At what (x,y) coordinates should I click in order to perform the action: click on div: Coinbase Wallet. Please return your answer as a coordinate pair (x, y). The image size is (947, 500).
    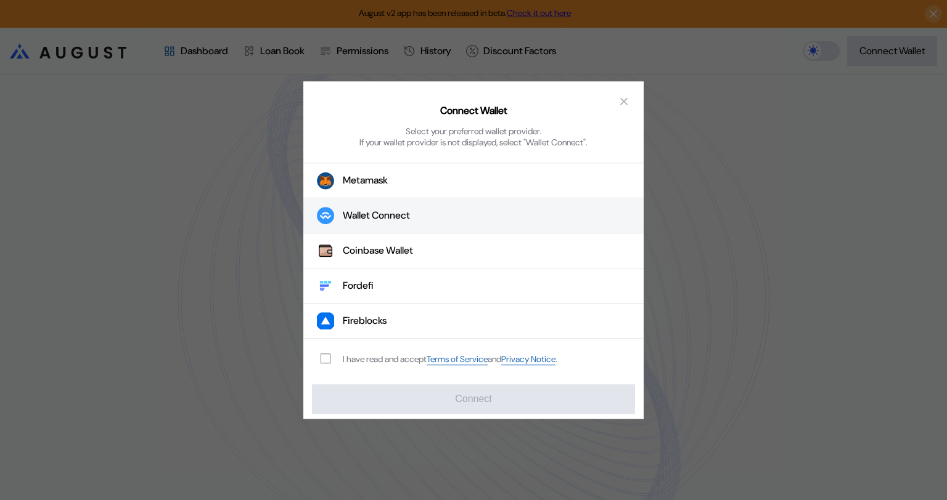
    Looking at the image, I should click on (378, 251).